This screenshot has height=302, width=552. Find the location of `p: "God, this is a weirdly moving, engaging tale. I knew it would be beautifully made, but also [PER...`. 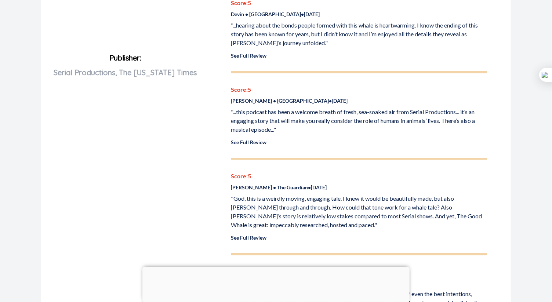

p: "God, this is a weirdly moving, engaging tale. I knew it would be beautifully made, but also [PER... is located at coordinates (359, 212).